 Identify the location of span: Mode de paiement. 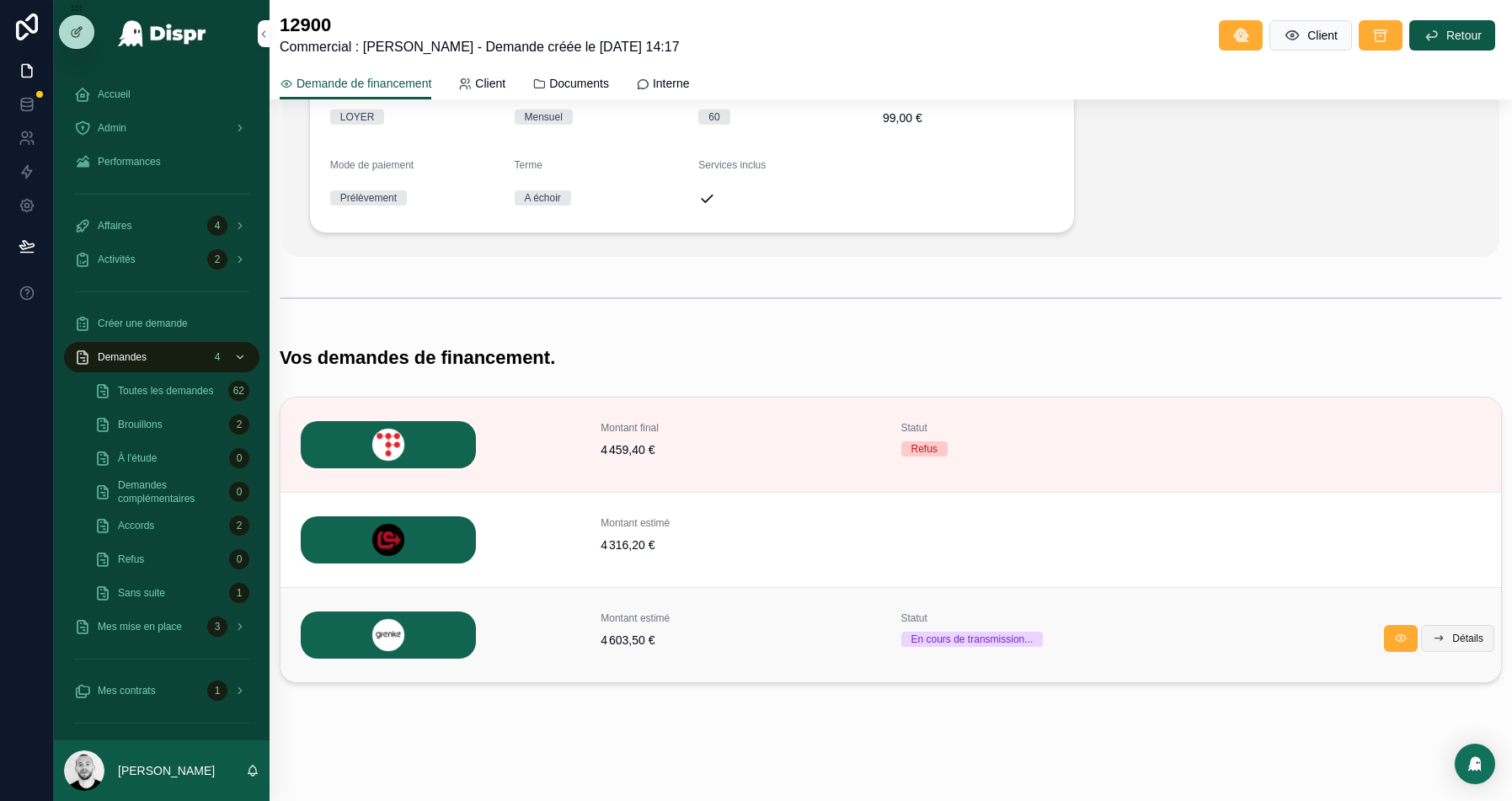
(371, 165).